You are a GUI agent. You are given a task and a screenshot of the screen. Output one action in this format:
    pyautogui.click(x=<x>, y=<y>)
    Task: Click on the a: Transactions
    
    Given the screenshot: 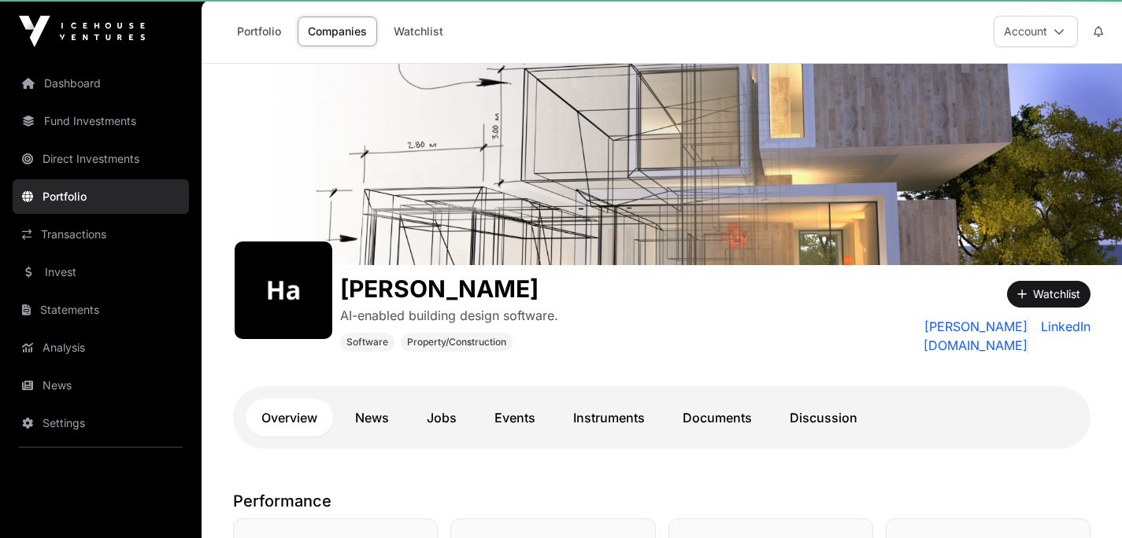 What is the action you would take?
    pyautogui.click(x=101, y=235)
    